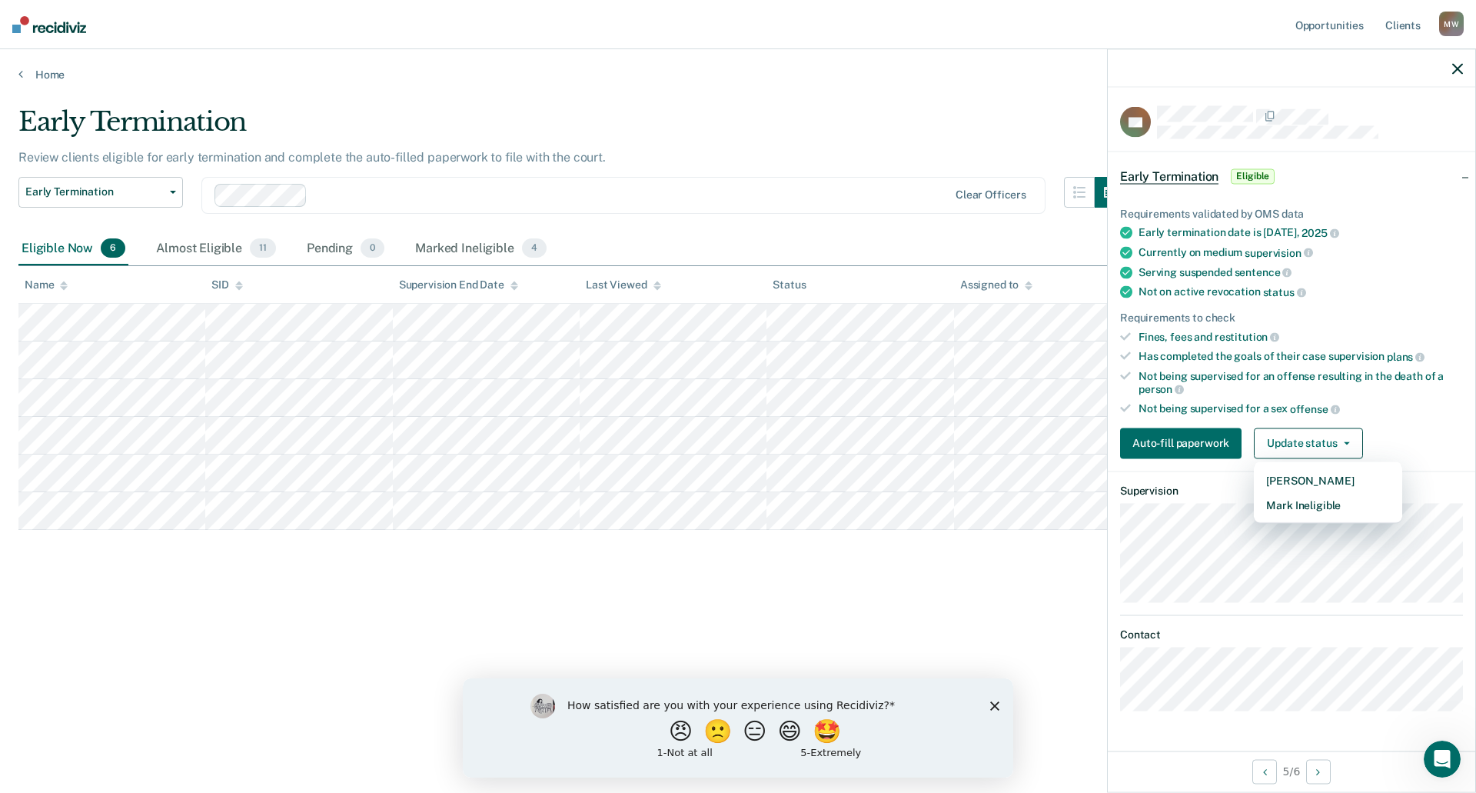 The image size is (1476, 793). What do you see at coordinates (372, 248) in the screenshot?
I see `span: 0` at bounding box center [372, 248].